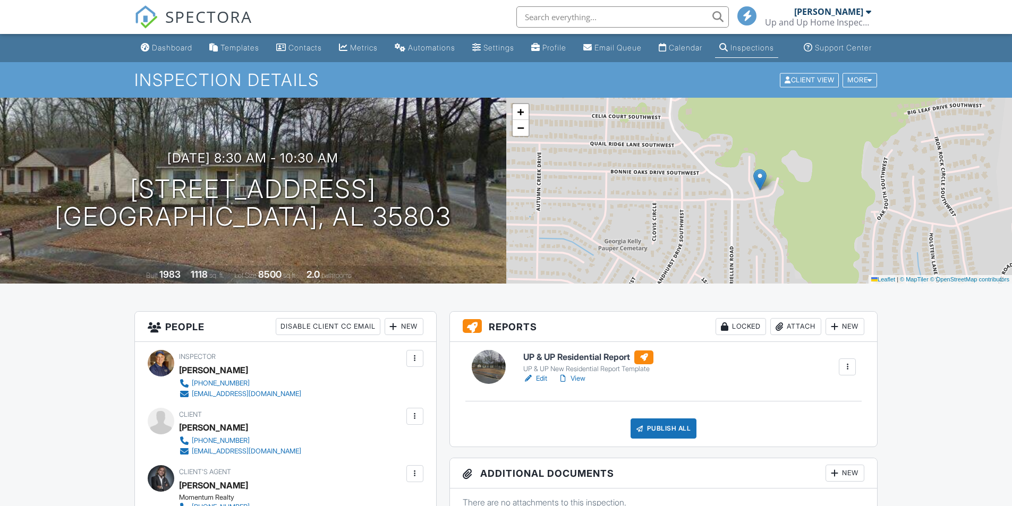 The width and height of the screenshot is (1012, 506). Describe the element at coordinates (520, 112) in the screenshot. I see `a: Zoom in` at that location.